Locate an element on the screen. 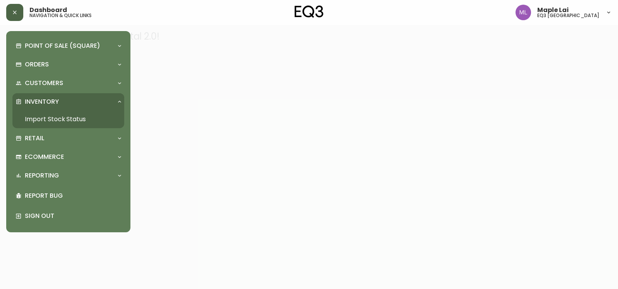 The width and height of the screenshot is (618, 289). p: Customers is located at coordinates (44, 83).